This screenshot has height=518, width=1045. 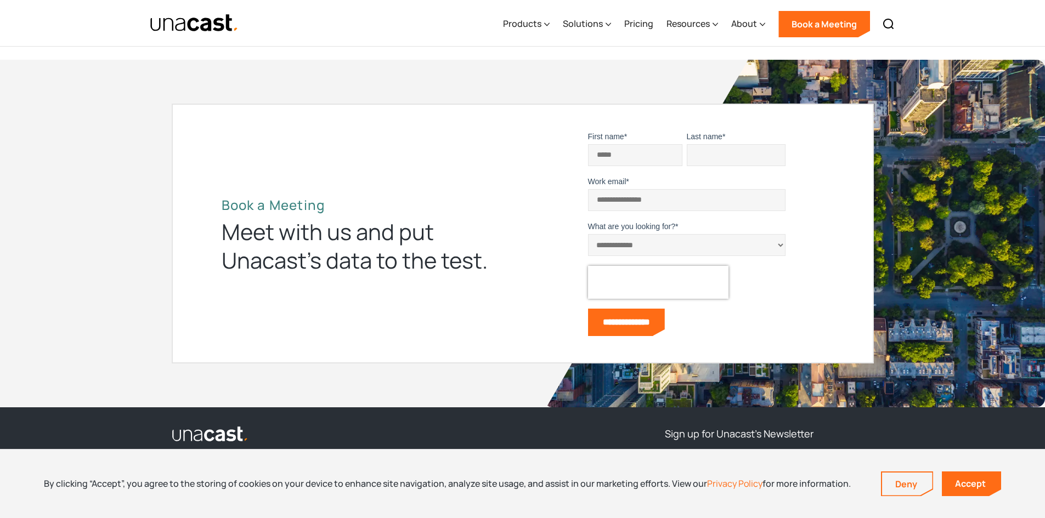 I want to click on span: First name, so click(x=606, y=137).